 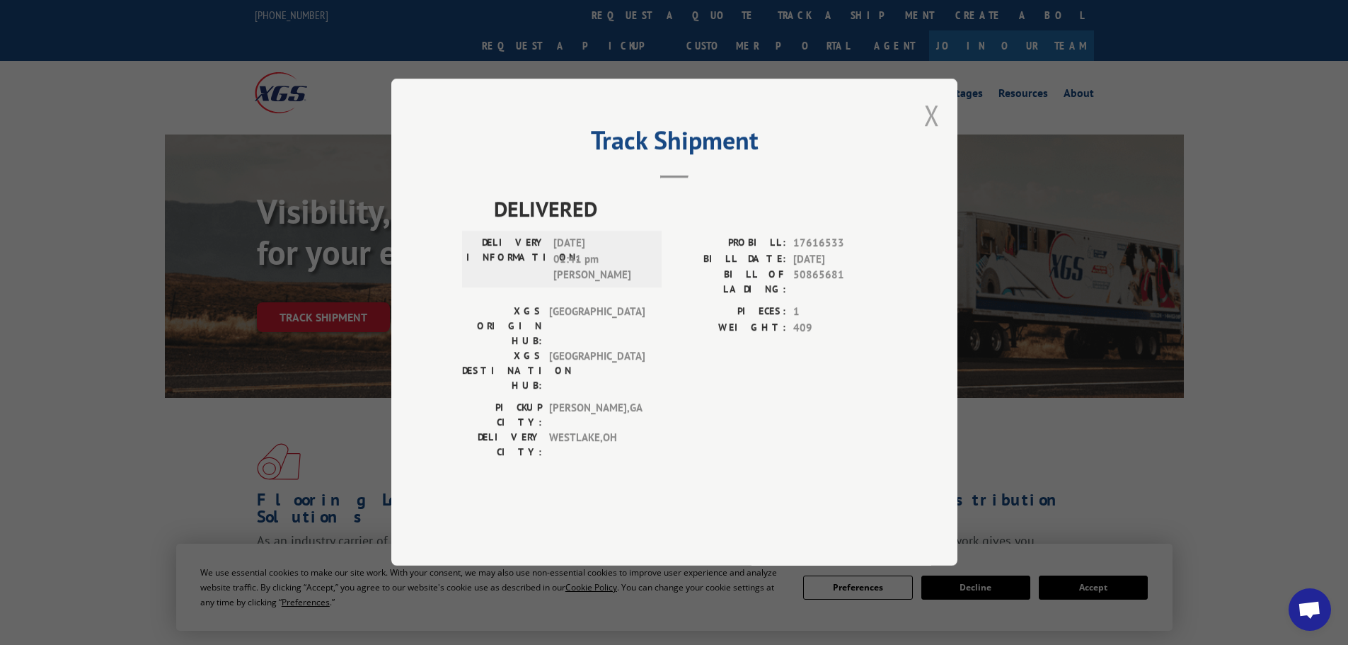 What do you see at coordinates (730, 328) in the screenshot?
I see `label: WEIGHT:` at bounding box center [730, 328].